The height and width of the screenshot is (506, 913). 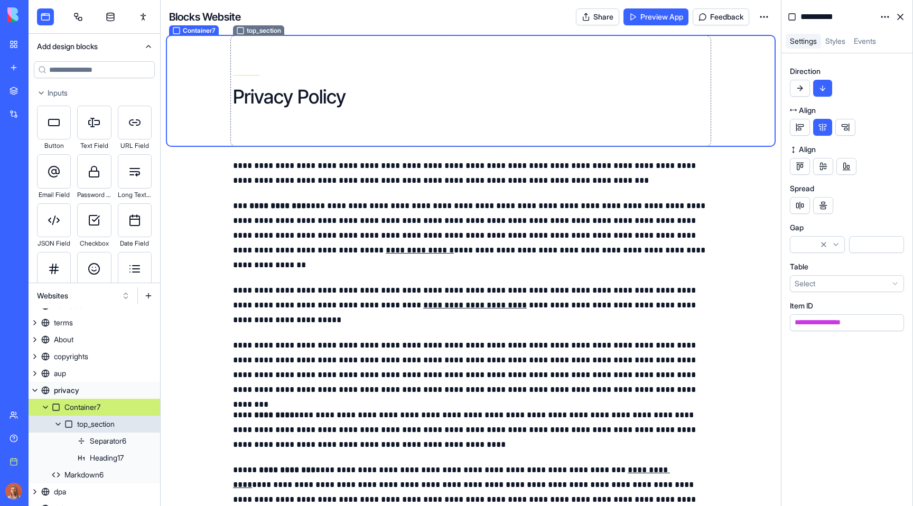 I want to click on span: Settings, so click(x=803, y=41).